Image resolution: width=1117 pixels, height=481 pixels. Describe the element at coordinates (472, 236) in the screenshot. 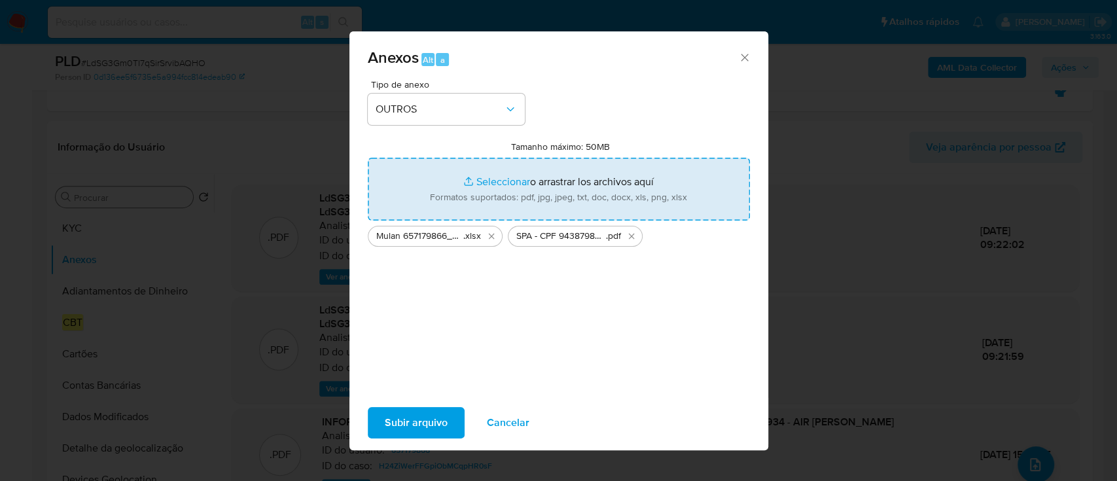

I see `span: .xlsx` at that location.